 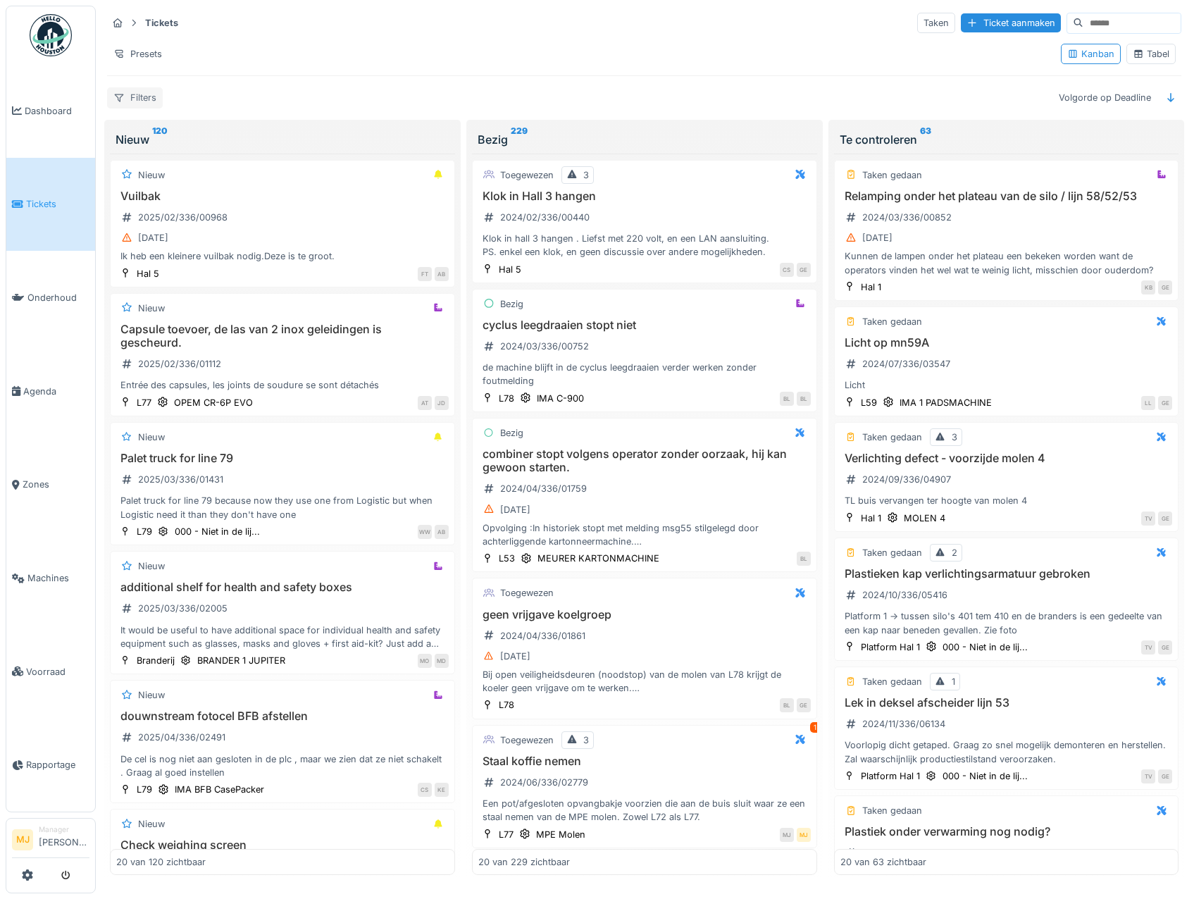 What do you see at coordinates (425, 274) in the screenshot?
I see `div: FT` at bounding box center [425, 274].